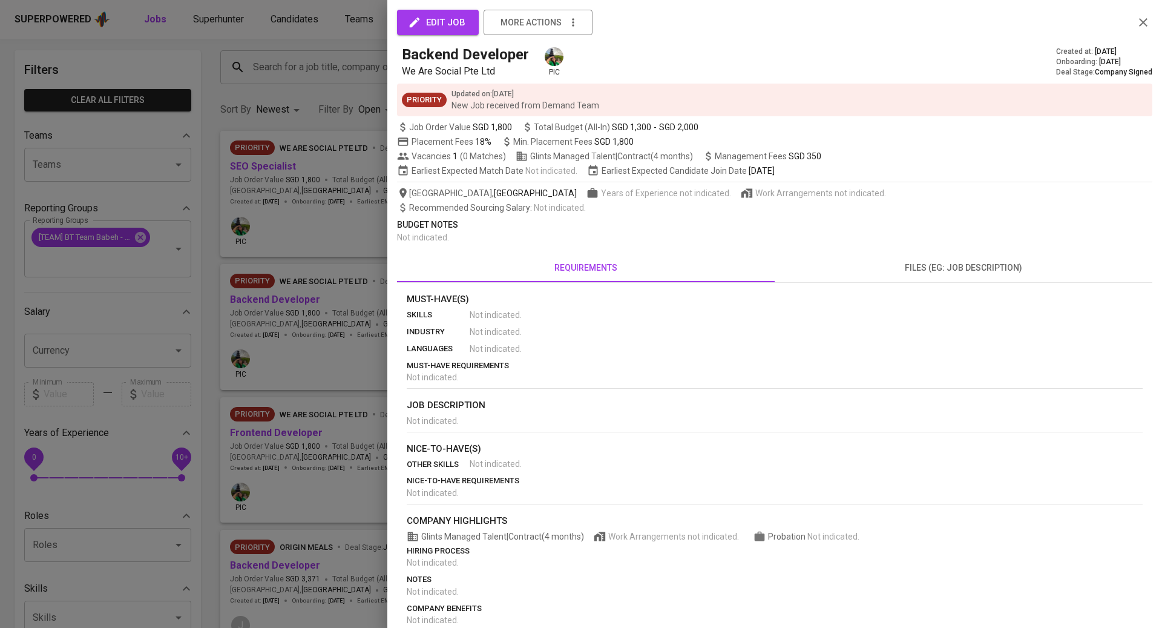 Image resolution: width=1162 pixels, height=628 pixels. What do you see at coordinates (538, 22) in the screenshot?
I see `button: more actions` at bounding box center [538, 22].